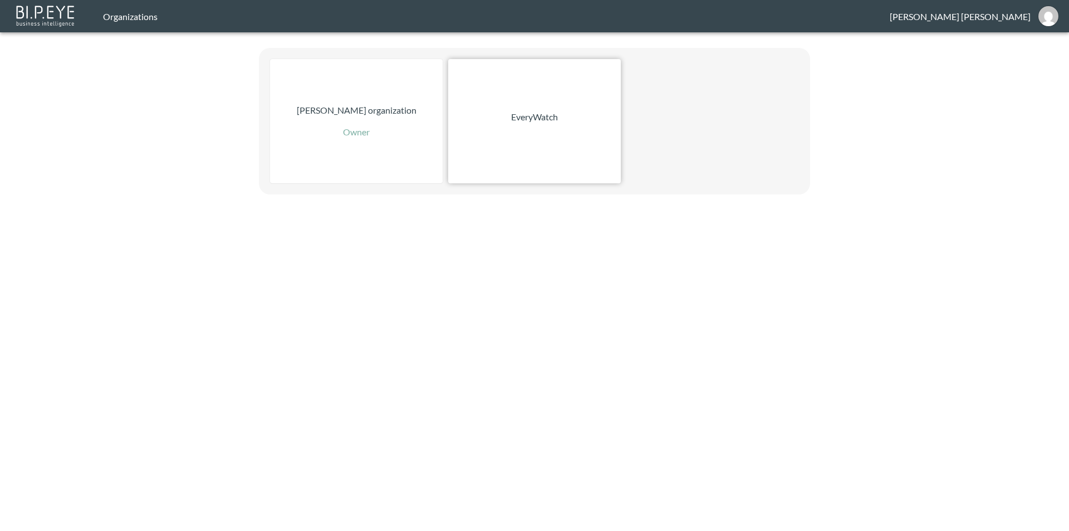 The image size is (1069, 531). What do you see at coordinates (496, 16) in the screenshot?
I see `div: Organizations` at bounding box center [496, 16].